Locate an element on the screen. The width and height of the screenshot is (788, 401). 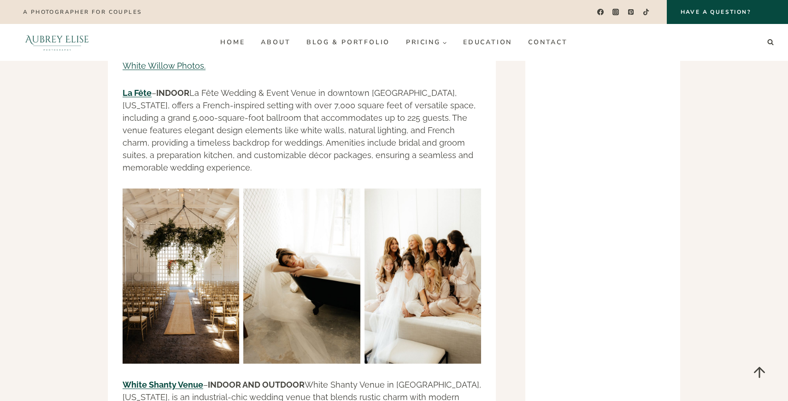
a: Instagram is located at coordinates (616, 12).